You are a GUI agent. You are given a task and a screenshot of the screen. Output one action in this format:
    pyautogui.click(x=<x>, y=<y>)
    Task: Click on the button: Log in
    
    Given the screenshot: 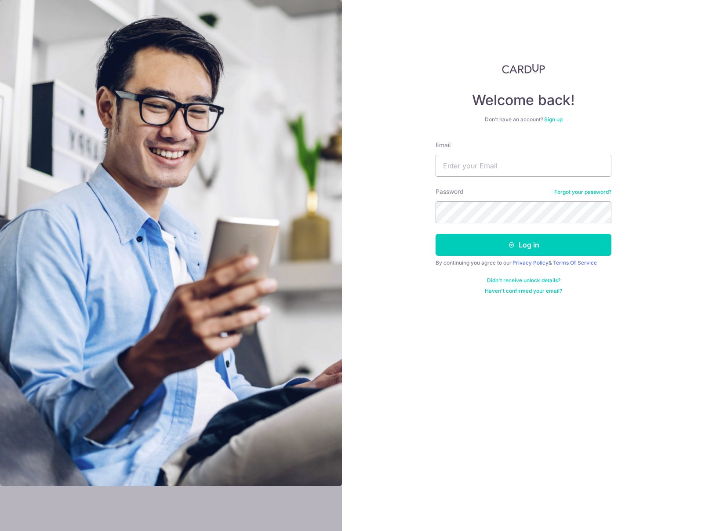 What is the action you would take?
    pyautogui.click(x=524, y=245)
    